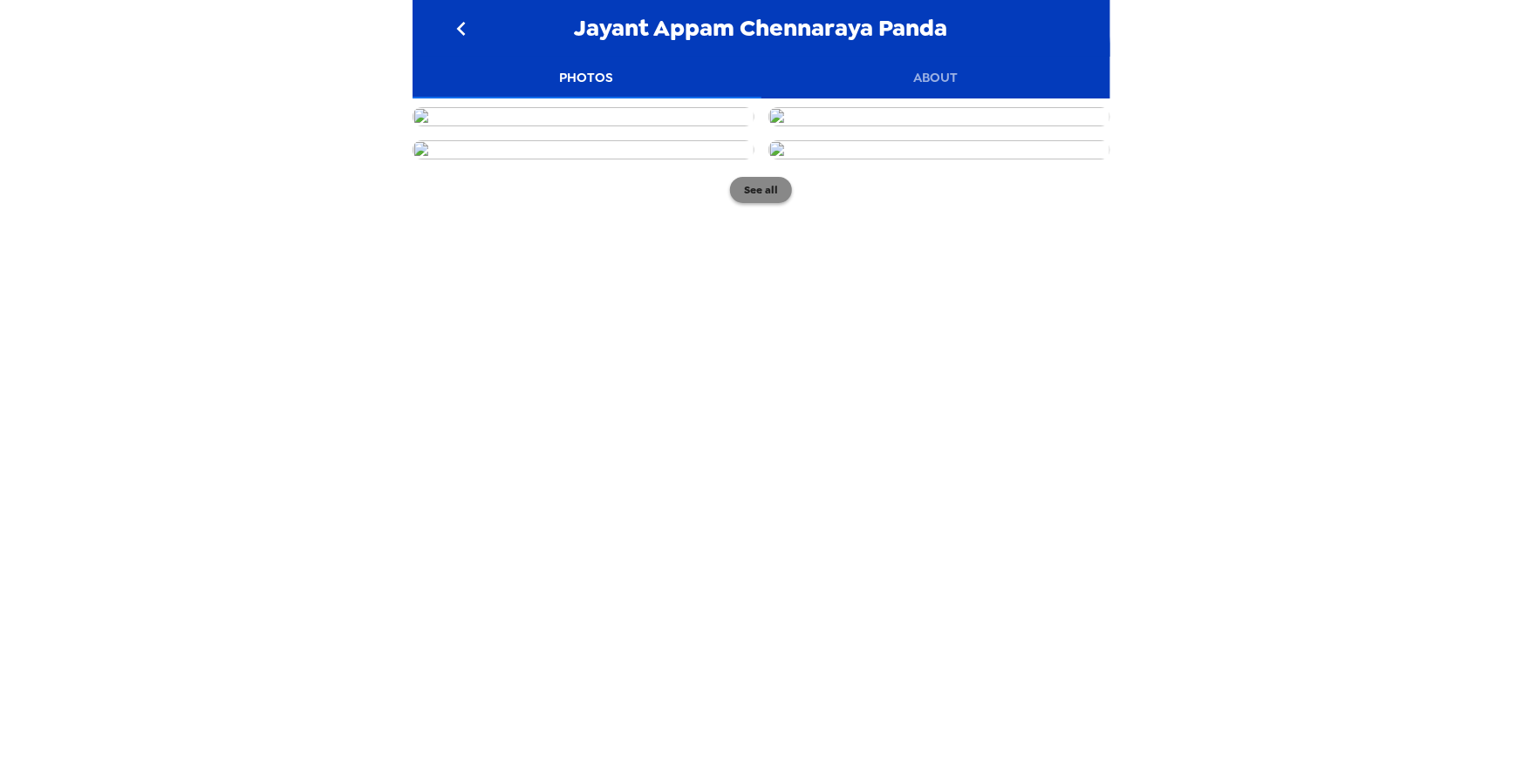 Image resolution: width=1522 pixels, height=759 pixels. I want to click on img: user-274731, so click(939, 117).